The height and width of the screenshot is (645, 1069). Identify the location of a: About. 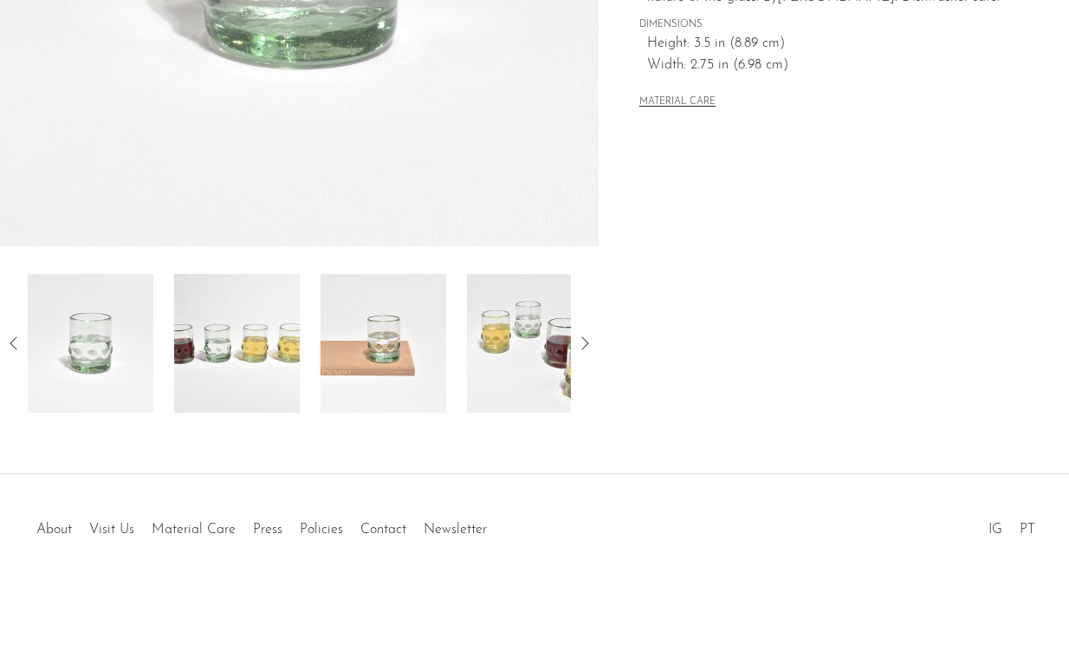
(54, 529).